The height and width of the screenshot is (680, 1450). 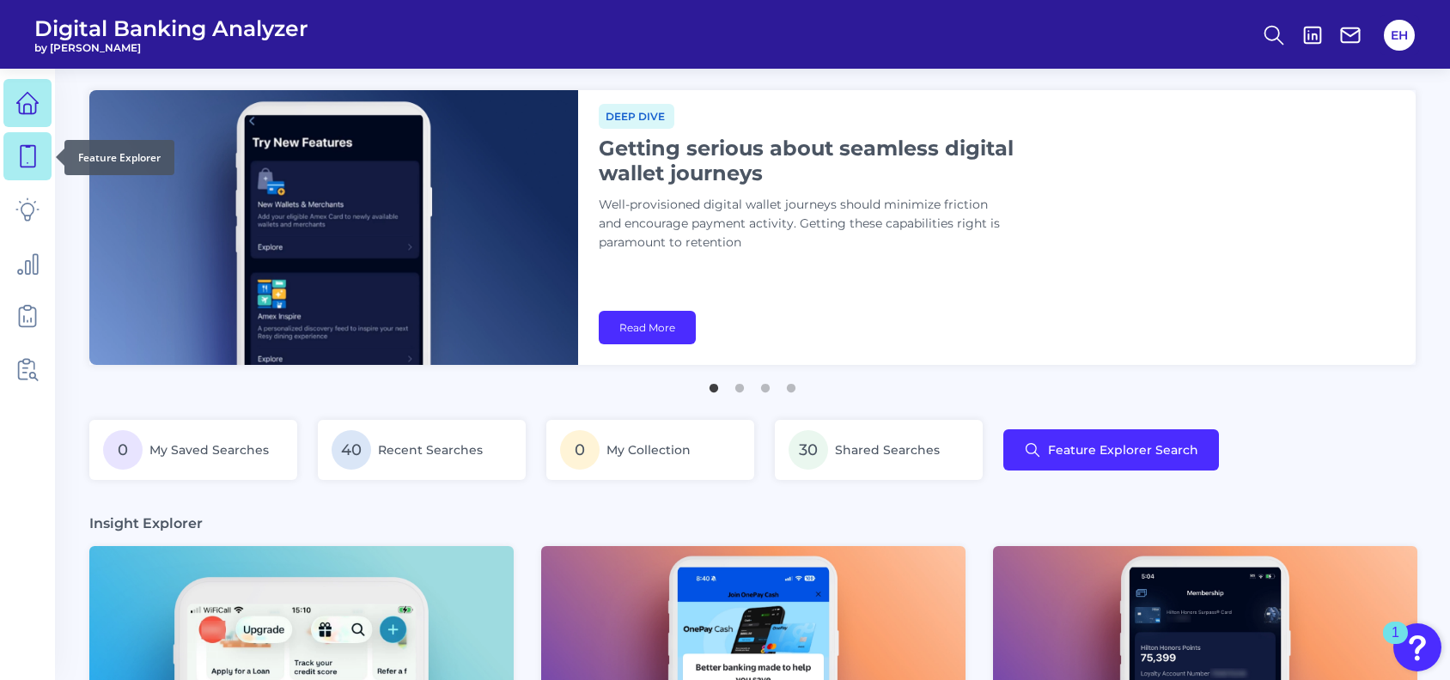 I want to click on button: 3, so click(x=765, y=384).